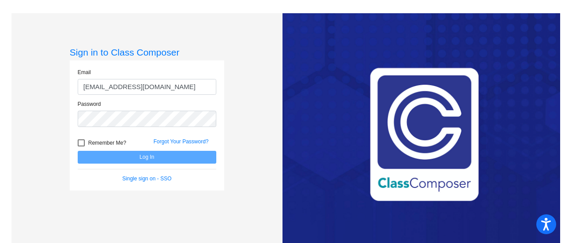  Describe the element at coordinates (146, 179) in the screenshot. I see `a: Single sign on - SSO` at that location.